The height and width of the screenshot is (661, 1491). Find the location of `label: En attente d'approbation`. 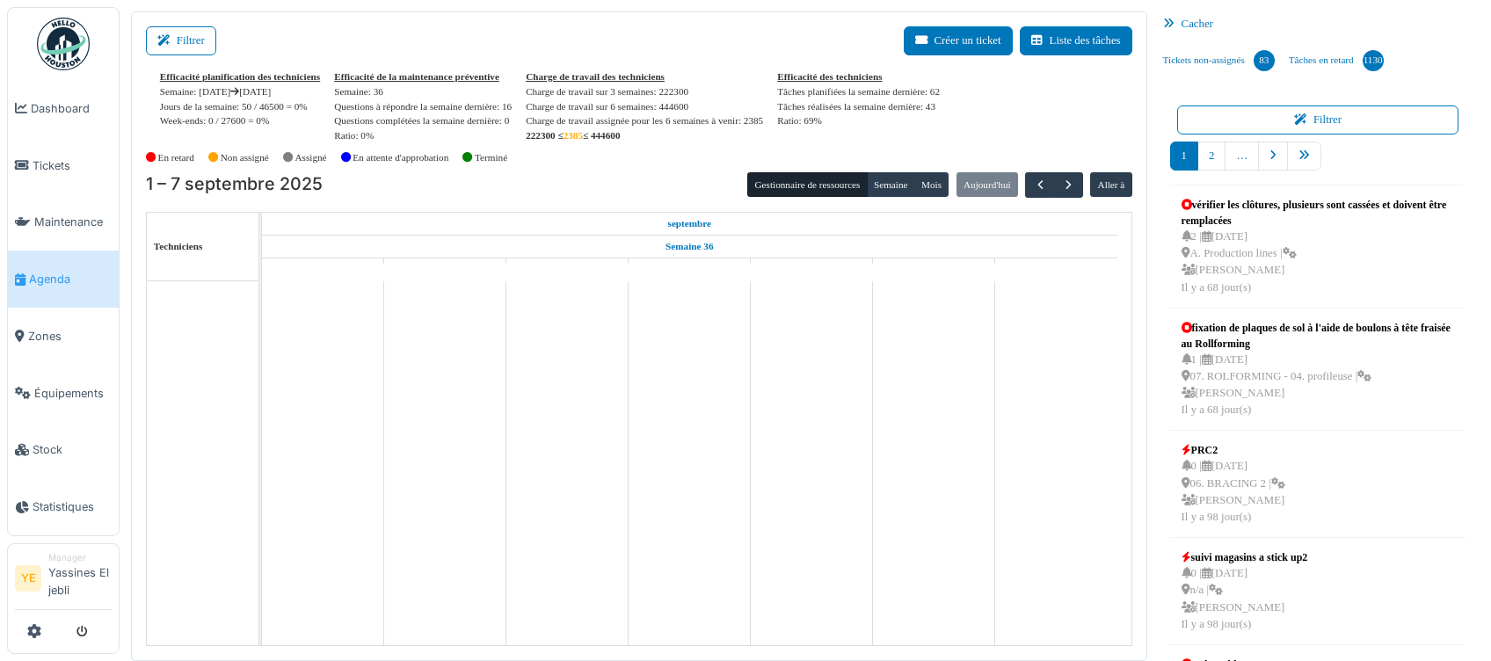

label: En attente d'approbation is located at coordinates (400, 157).